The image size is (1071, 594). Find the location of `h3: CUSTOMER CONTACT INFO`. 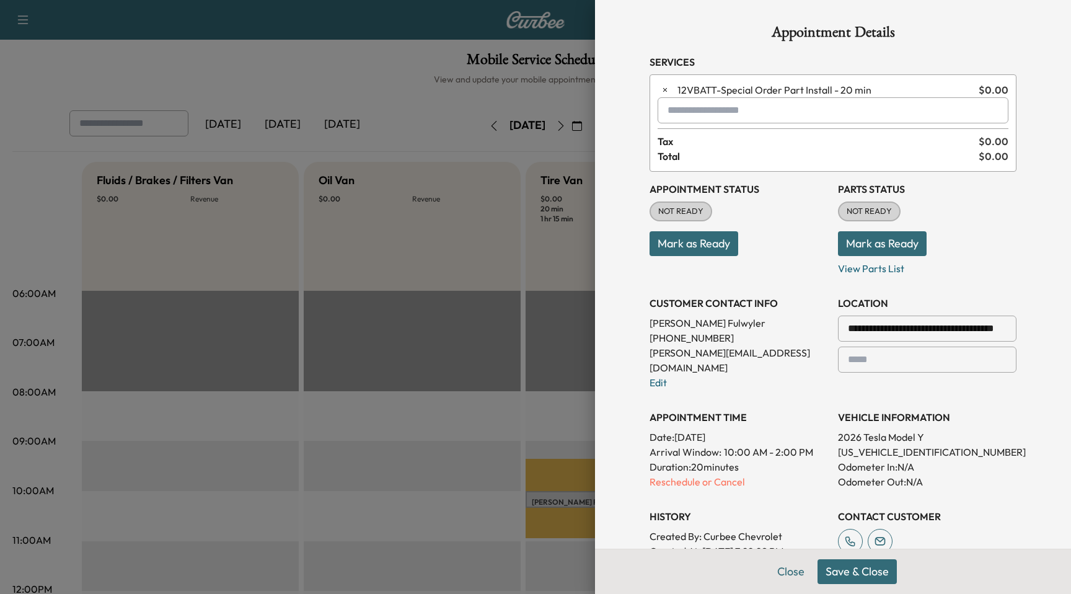

h3: CUSTOMER CONTACT INFO is located at coordinates (739, 303).